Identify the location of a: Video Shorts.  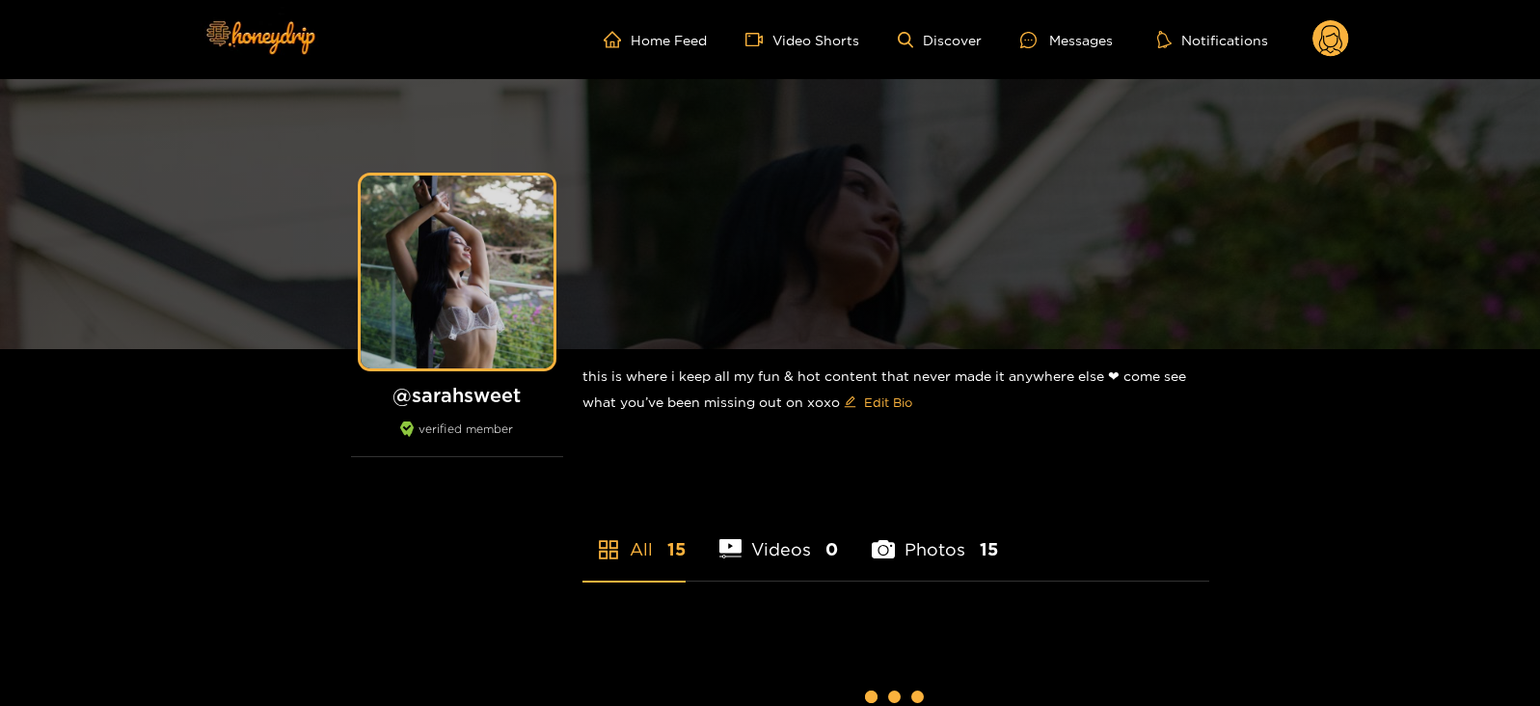
(802, 40).